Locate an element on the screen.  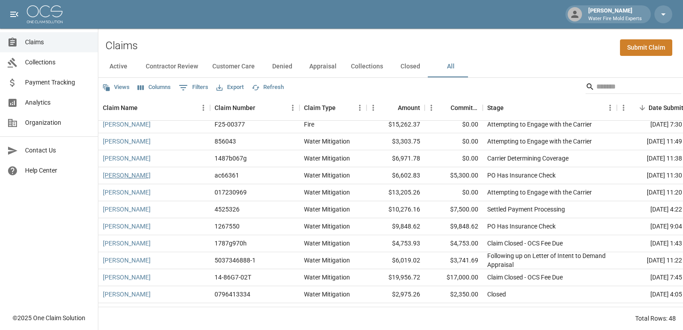
div: dynamic tabs is located at coordinates (391, 67).